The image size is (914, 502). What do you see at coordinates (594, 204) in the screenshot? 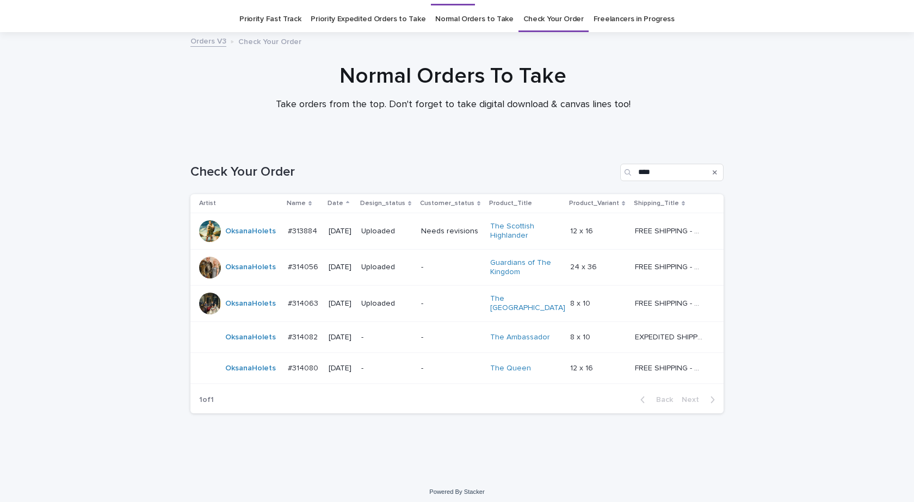
I see `p: Product_Variant` at bounding box center [594, 204].